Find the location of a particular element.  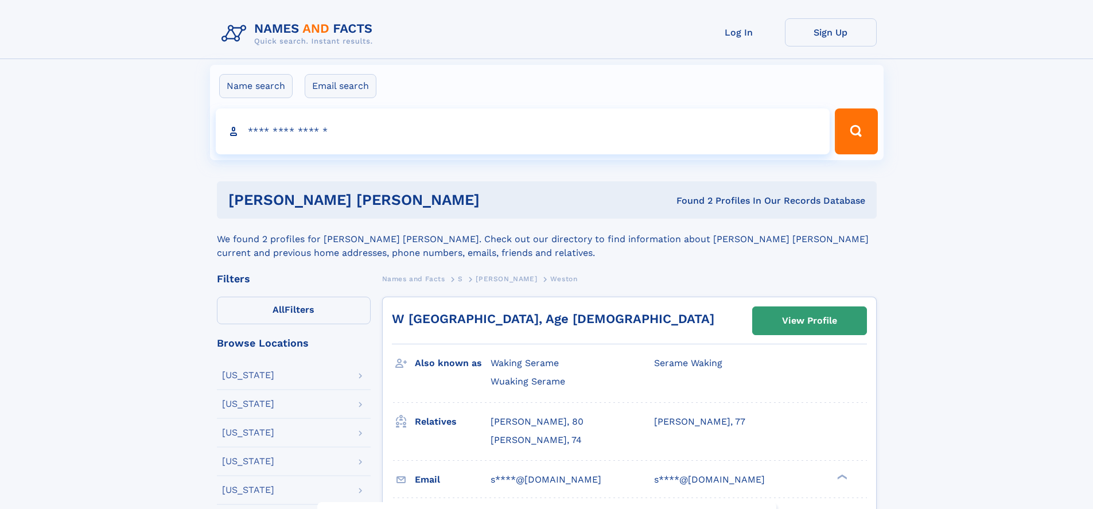

label: Email search is located at coordinates (340, 86).